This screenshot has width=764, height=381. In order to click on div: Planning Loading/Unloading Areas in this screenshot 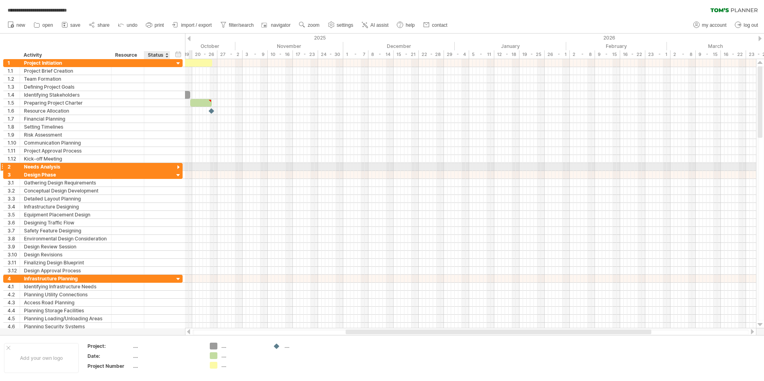, I will do `click(66, 318)`.